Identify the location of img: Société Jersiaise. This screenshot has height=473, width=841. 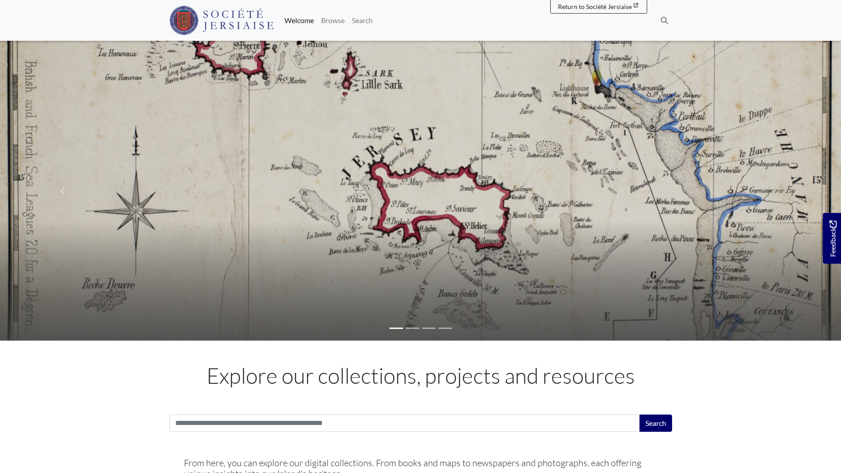
(222, 20).